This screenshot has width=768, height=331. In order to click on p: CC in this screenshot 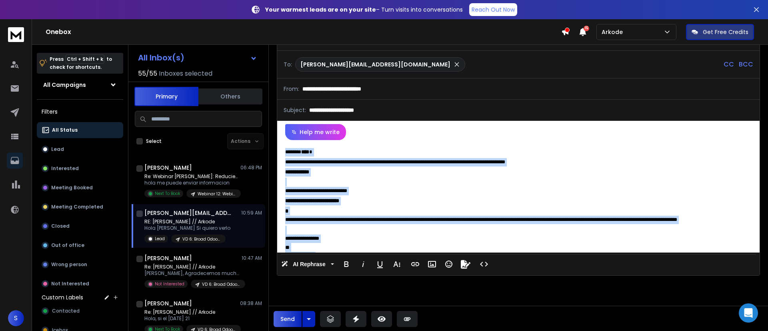, I will do `click(729, 64)`.